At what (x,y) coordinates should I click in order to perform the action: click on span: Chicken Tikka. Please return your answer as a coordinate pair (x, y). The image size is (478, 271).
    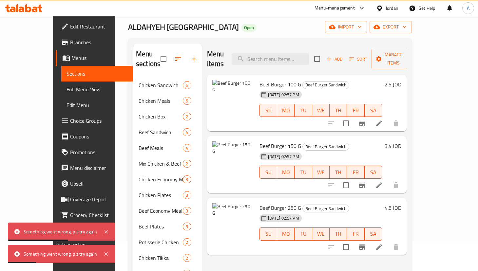
    Looking at the image, I should click on (160, 258).